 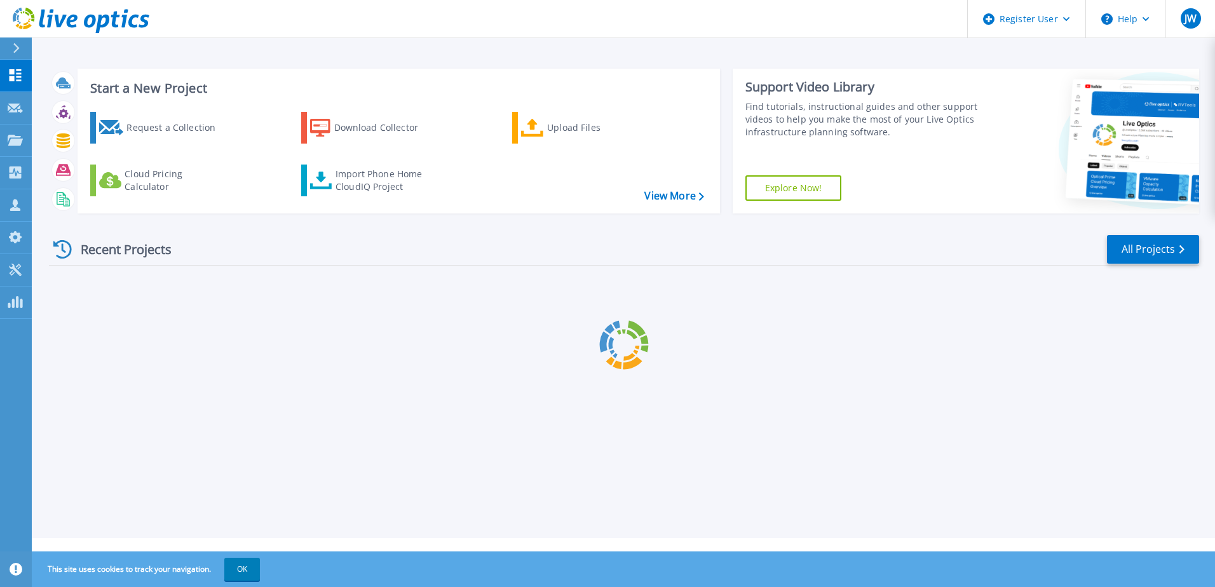 What do you see at coordinates (864, 119) in the screenshot?
I see `div: Find tutorials, instructional guides and other support videos to help you make the most of your L...` at bounding box center [864, 119].